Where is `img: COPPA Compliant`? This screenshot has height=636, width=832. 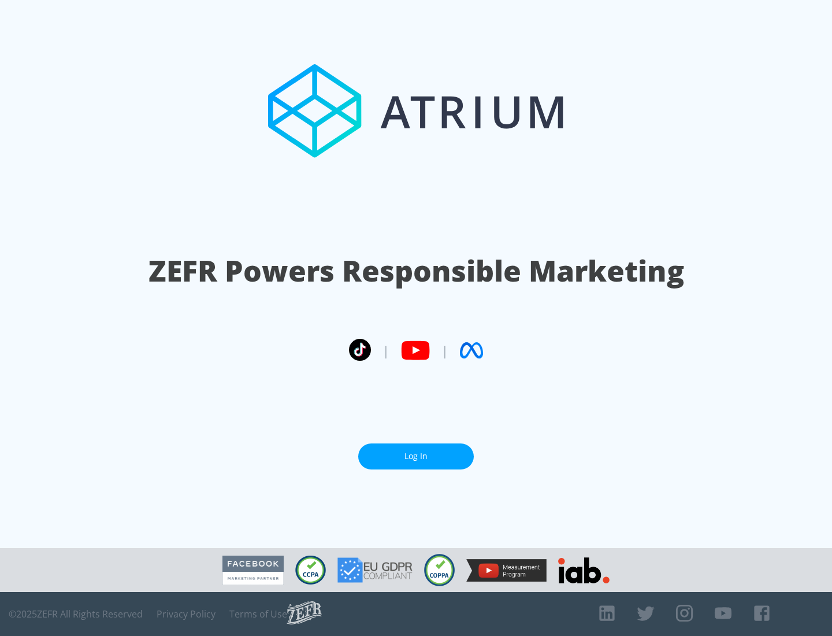
img: COPPA Compliant is located at coordinates (439, 570).